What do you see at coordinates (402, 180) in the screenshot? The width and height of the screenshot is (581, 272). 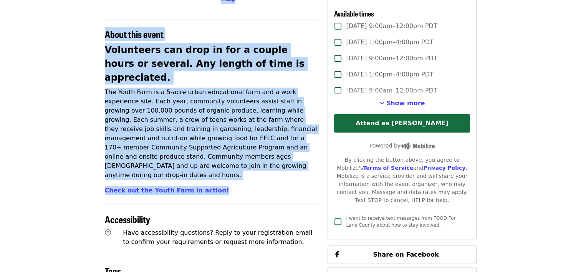 I see `div: By clicking the button above, you agree to Mobilize's and . Mobilize is a service provider and wi...` at bounding box center [402, 180].